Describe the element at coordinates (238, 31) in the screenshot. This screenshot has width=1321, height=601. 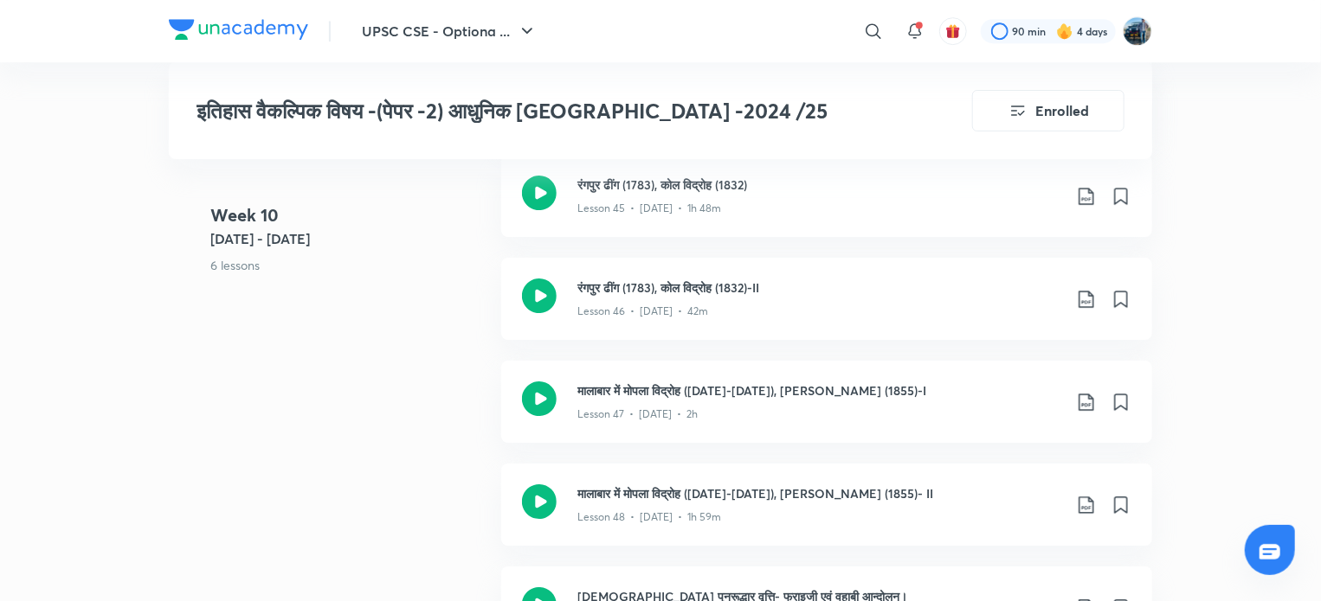
I see `a: Company Logo` at that location.